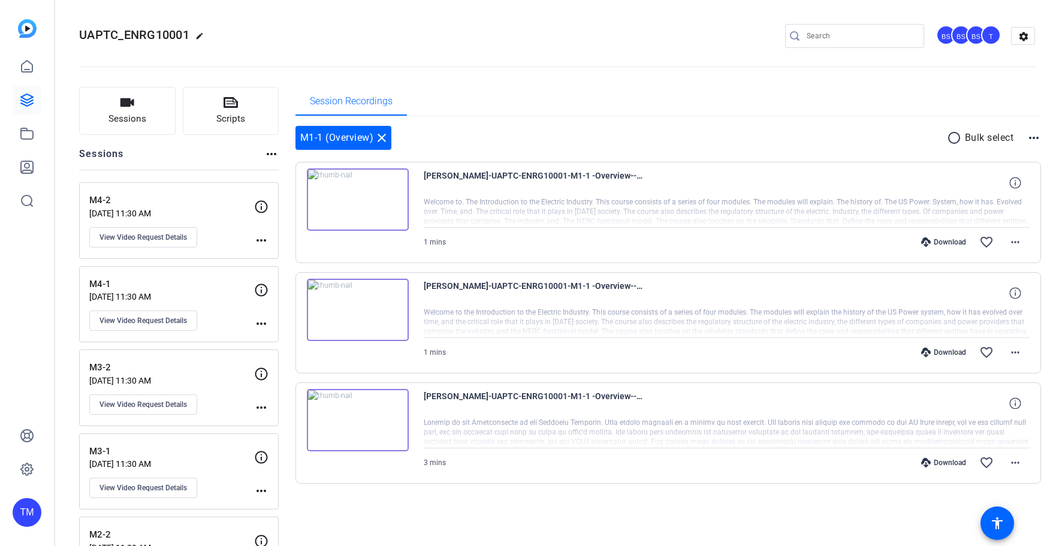 The image size is (1059, 546). Describe the element at coordinates (203, 39) in the screenshot. I see `mat-icon: edit` at that location.